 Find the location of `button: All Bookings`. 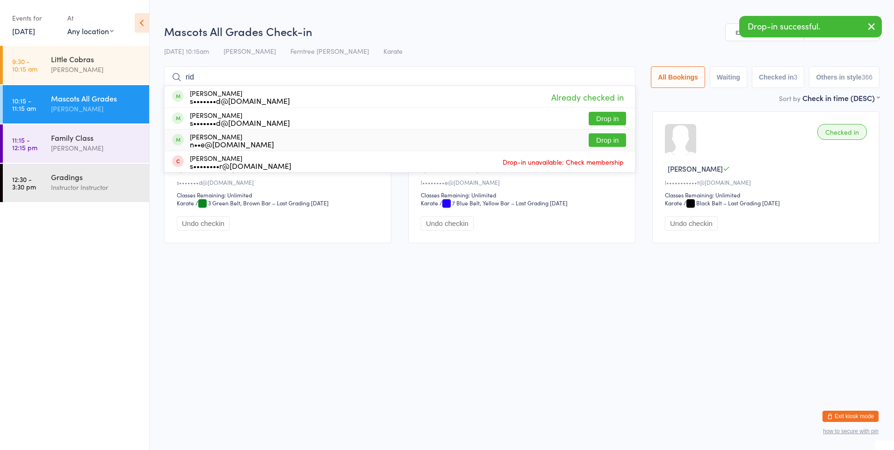

button: All Bookings is located at coordinates (678, 77).